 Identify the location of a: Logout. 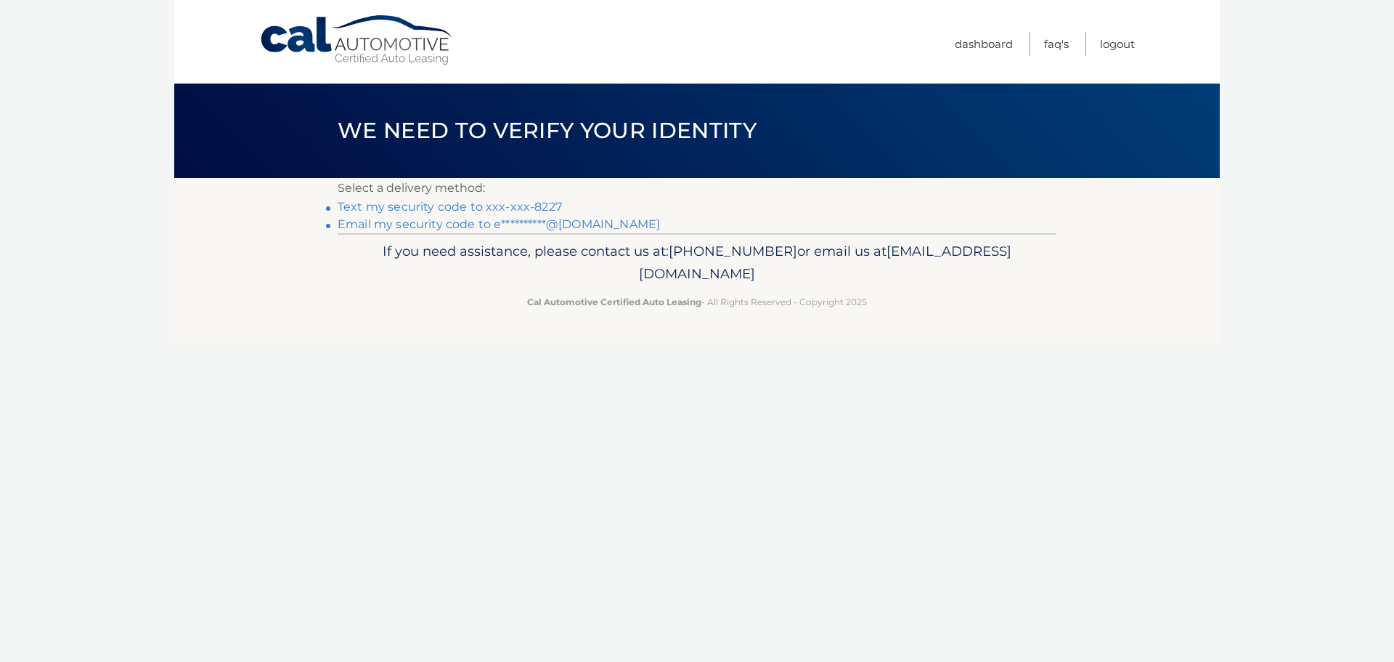
(1118, 44).